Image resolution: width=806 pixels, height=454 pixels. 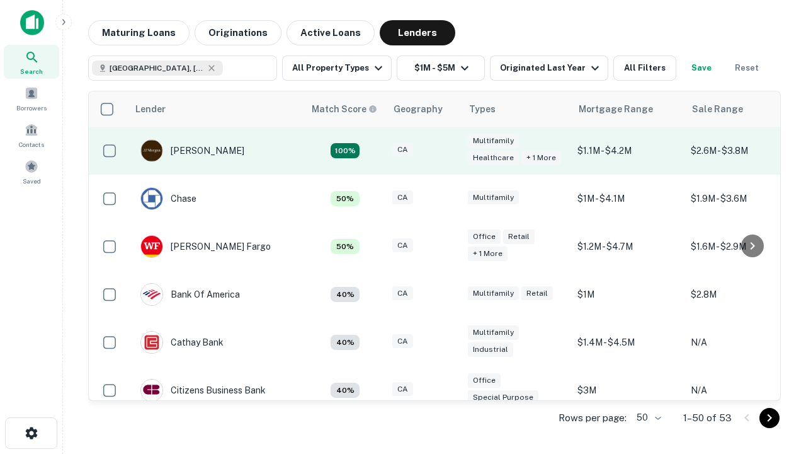 What do you see at coordinates (418, 109) in the screenshot?
I see `div: Geography` at bounding box center [418, 109].